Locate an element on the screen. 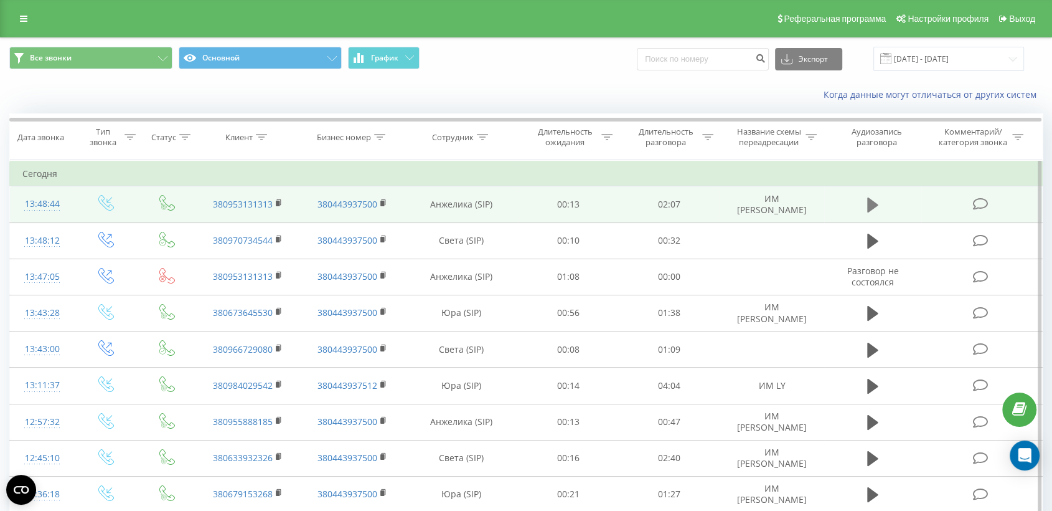 The image size is (1052, 511). div: Название схемы переадресации is located at coordinates (769, 137).